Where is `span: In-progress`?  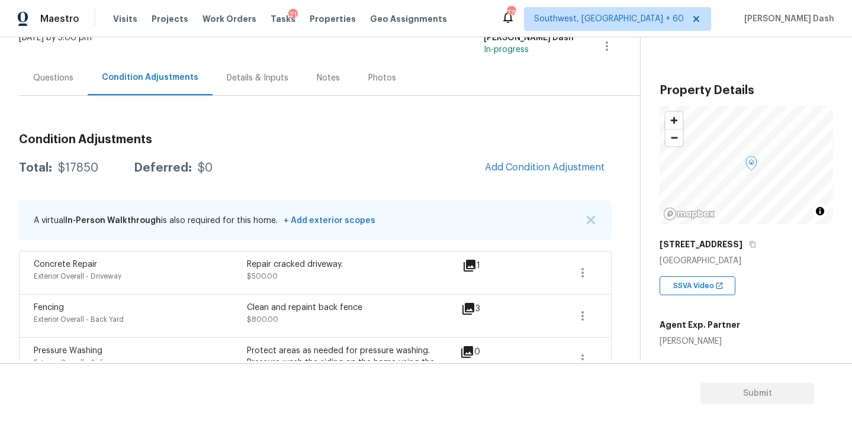
span: In-progress is located at coordinates (506, 50).